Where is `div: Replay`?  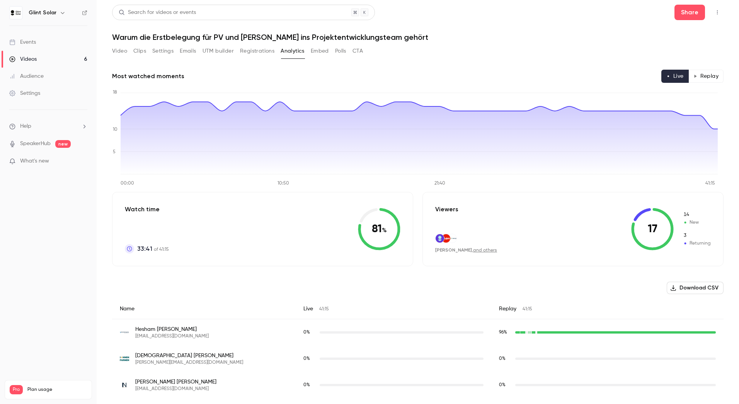 div: Replay is located at coordinates (607, 308).